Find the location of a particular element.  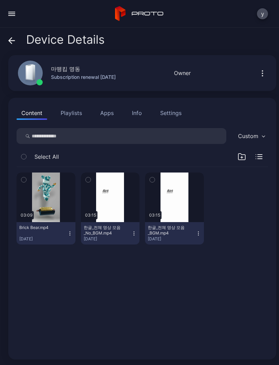

button: y is located at coordinates (262, 14).